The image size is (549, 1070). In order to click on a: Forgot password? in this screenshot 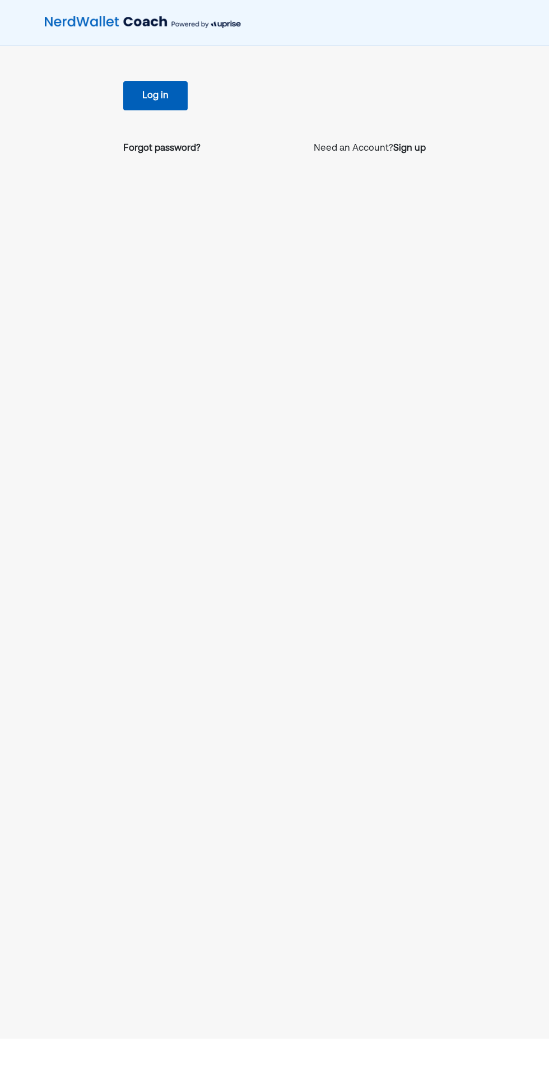, I will do `click(162, 148)`.